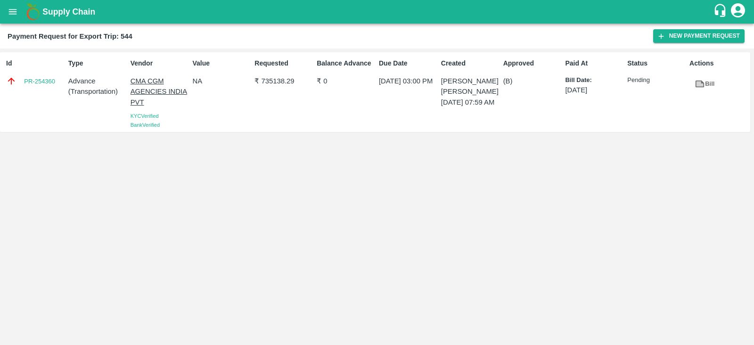 This screenshot has height=345, width=754. Describe the element at coordinates (533, 63) in the screenshot. I see `p: Approved` at that location.